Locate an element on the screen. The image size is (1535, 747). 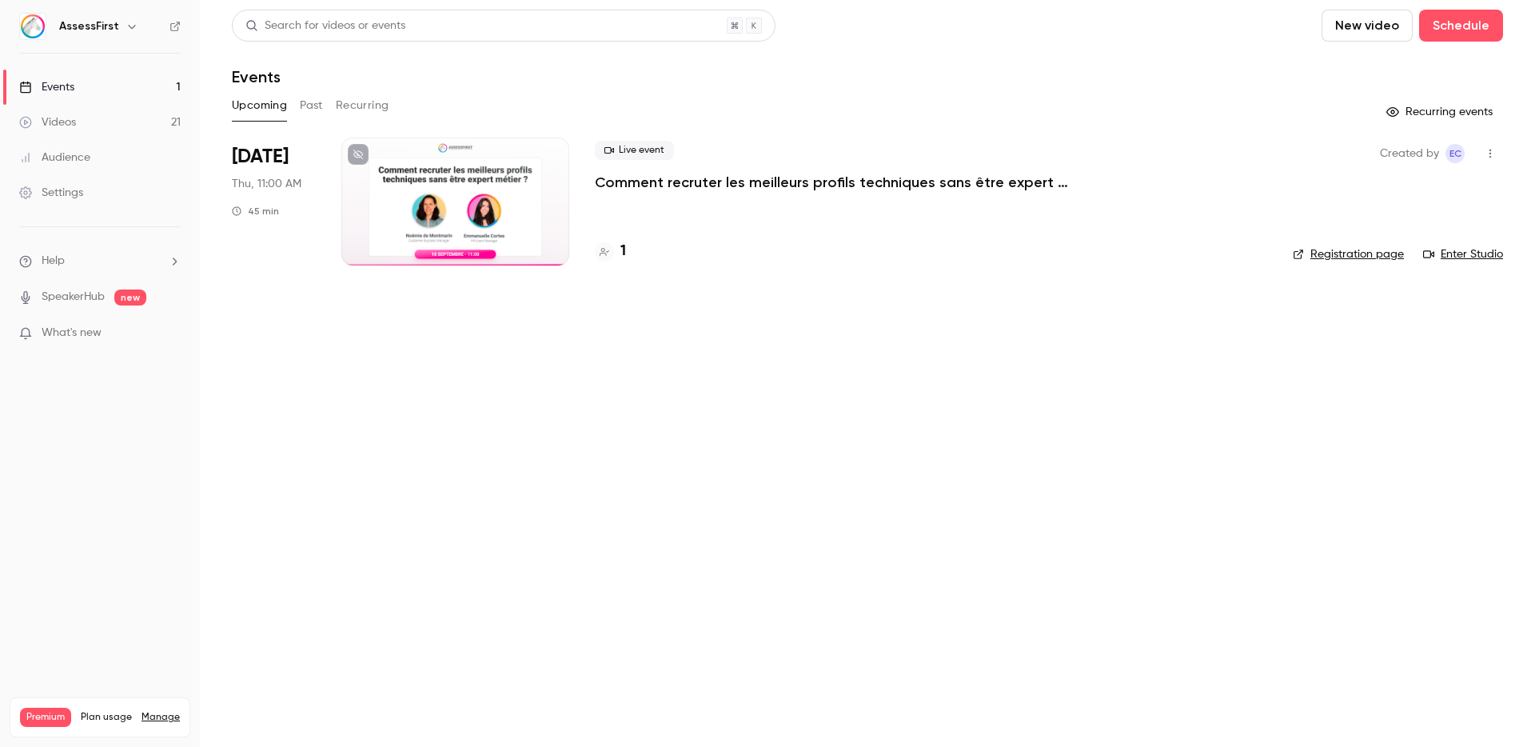
span: Created by is located at coordinates (1410, 154).